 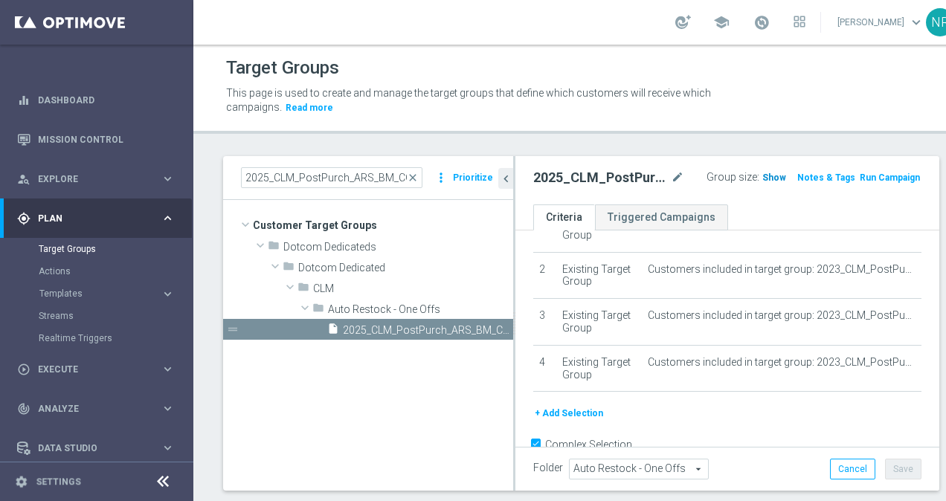 What do you see at coordinates (115, 272) in the screenshot?
I see `div: Actions` at bounding box center [115, 272].